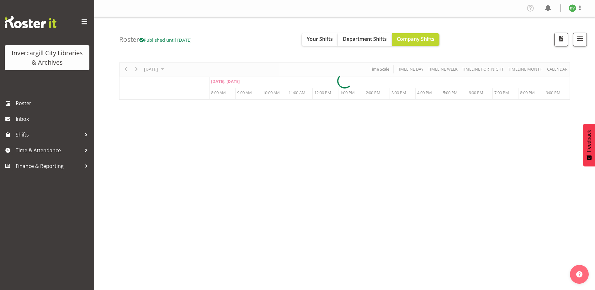 This screenshot has width=595, height=290. Describe the element at coordinates (49, 150) in the screenshot. I see `span: Time & Attendance` at that location.